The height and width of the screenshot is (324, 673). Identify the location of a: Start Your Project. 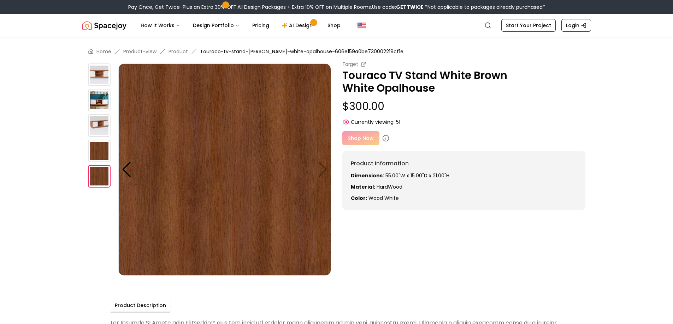
(528, 25).